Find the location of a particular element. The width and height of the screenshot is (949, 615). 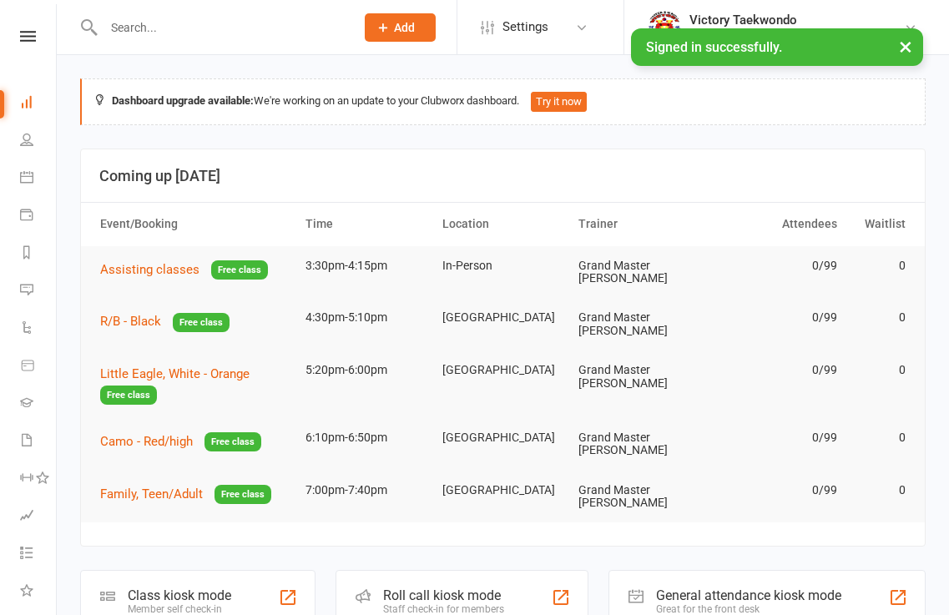

a: Product Sales is located at coordinates (38, 366).